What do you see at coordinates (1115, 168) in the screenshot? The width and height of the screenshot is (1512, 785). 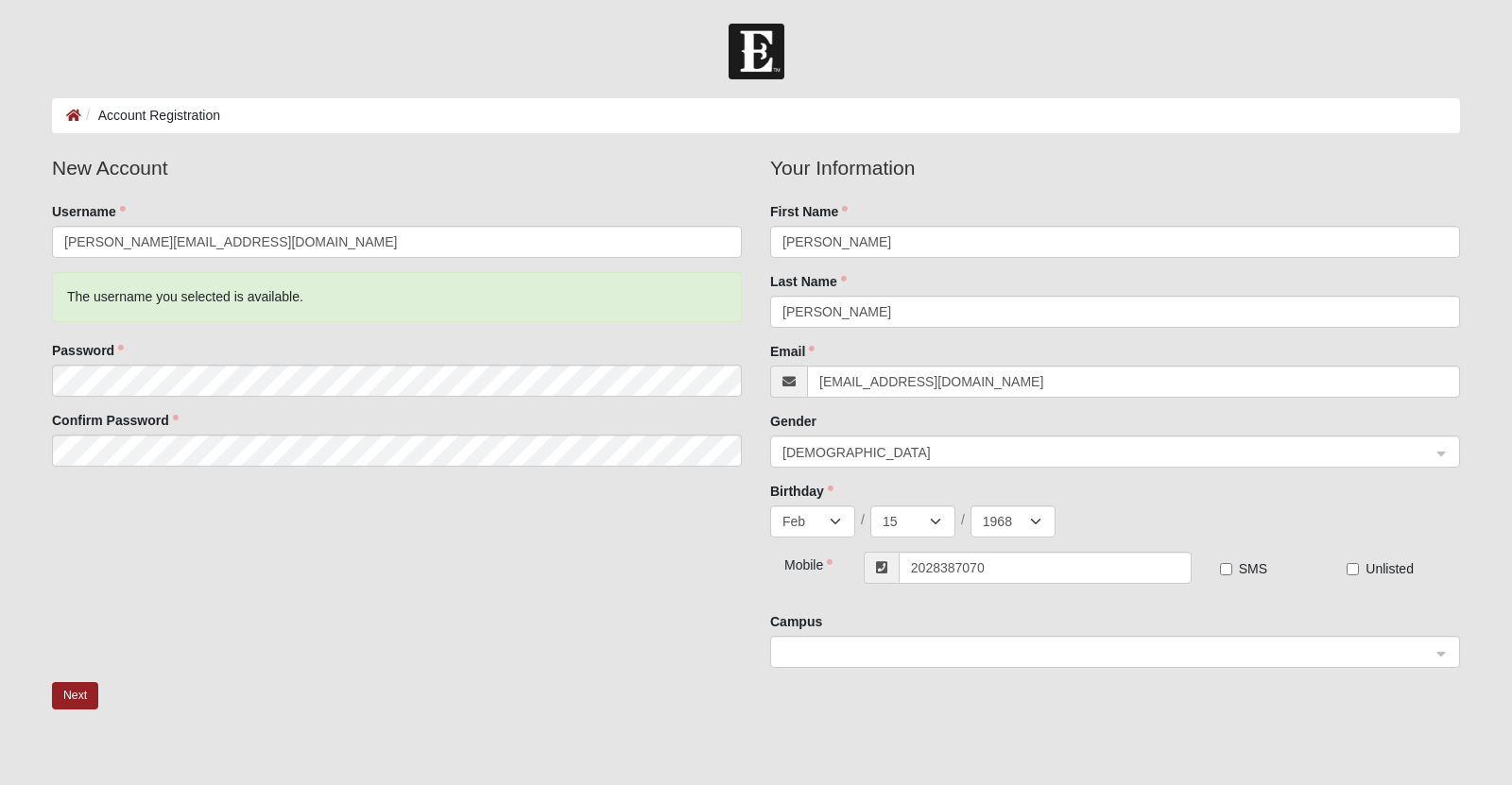 I see `legend: Your Information` at bounding box center [1115, 168].